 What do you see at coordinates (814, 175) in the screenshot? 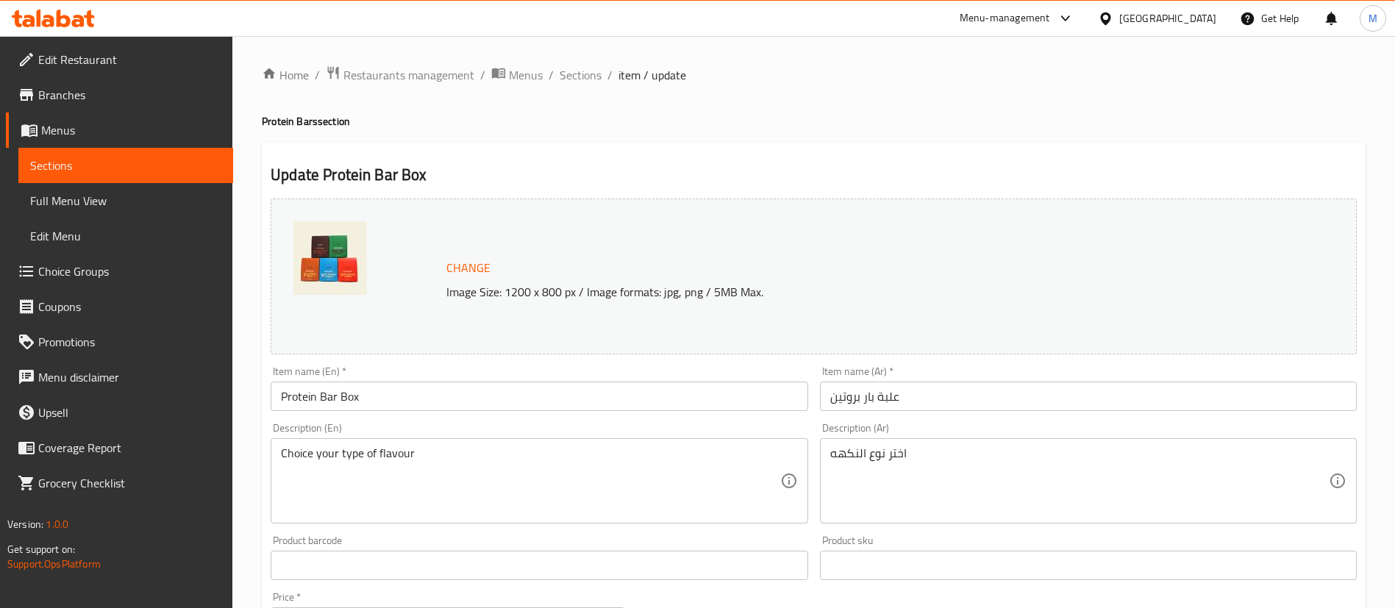
I see `h2: Update Protein Bar Box` at bounding box center [814, 175].